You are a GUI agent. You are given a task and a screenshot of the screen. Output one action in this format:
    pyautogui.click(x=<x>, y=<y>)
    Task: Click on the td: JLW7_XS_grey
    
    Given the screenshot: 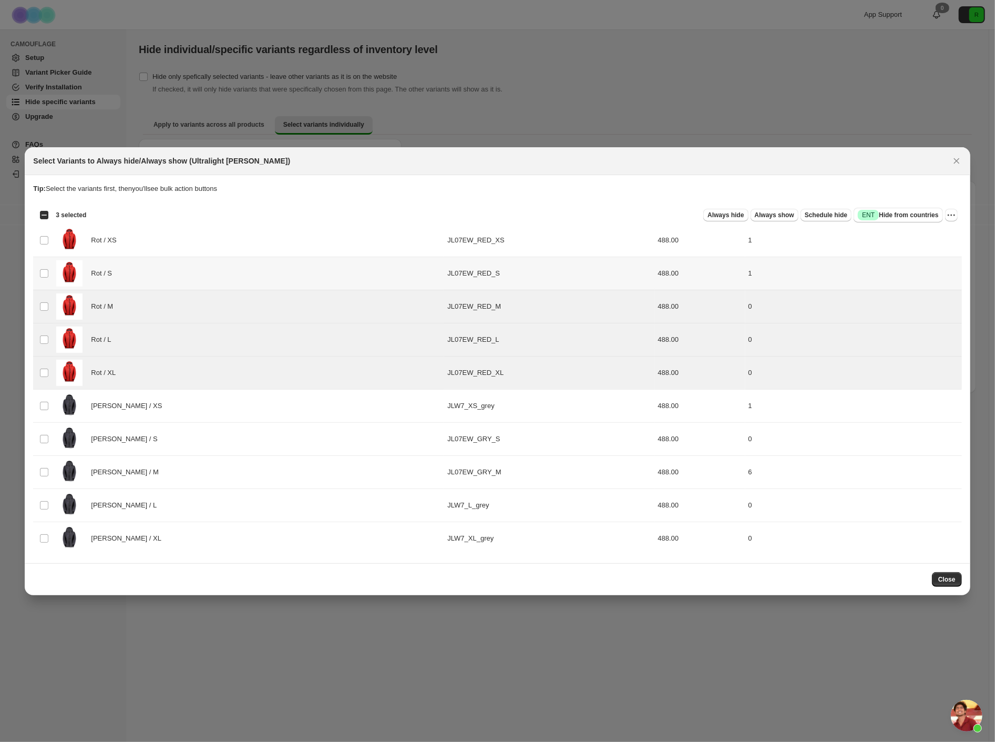 What is the action you would take?
    pyautogui.click(x=549, y=405)
    